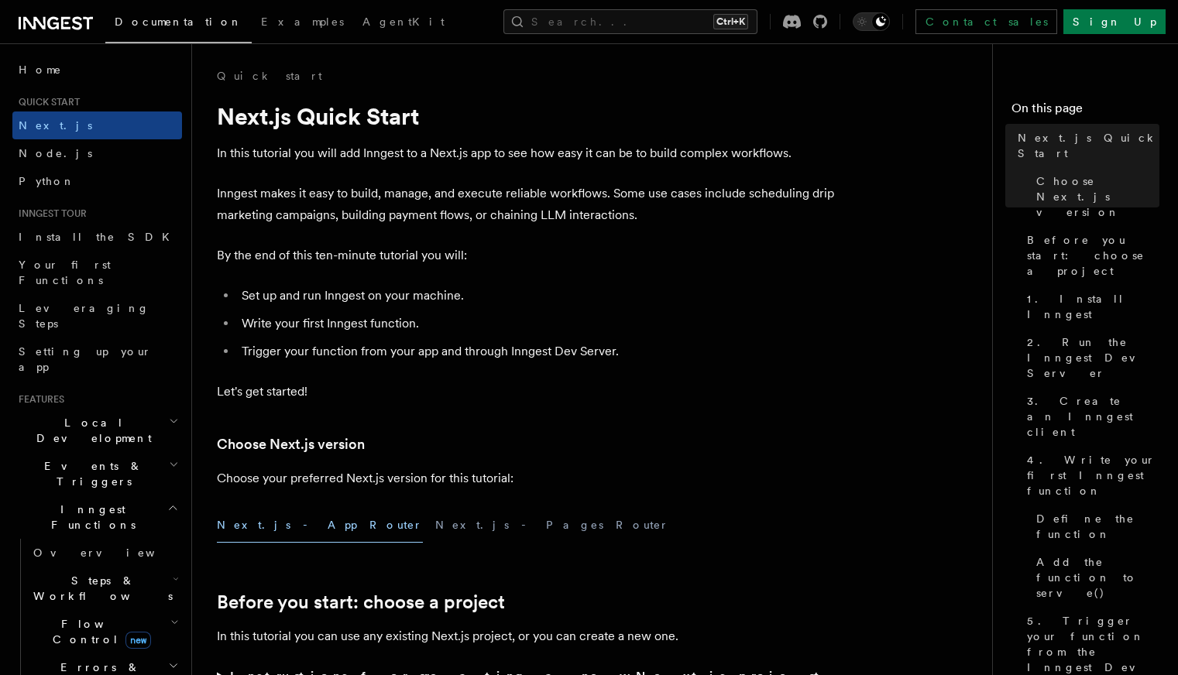  I want to click on button: Steps & Workflows, so click(105, 589).